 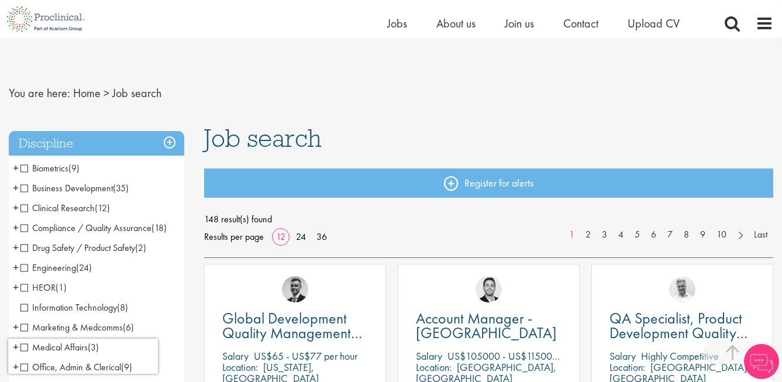 I want to click on img: Parker Jensen, so click(x=489, y=289).